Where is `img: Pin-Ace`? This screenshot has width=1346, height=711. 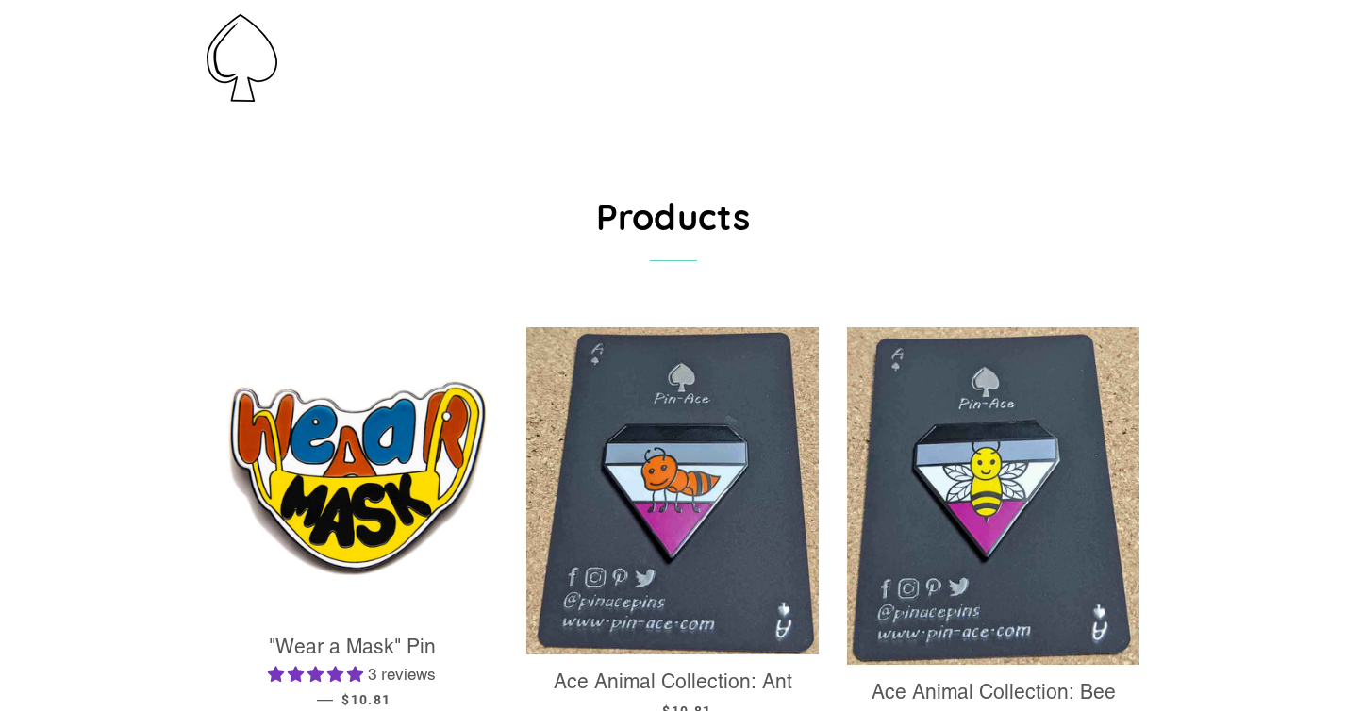
img: Pin-Ace is located at coordinates (241, 58).